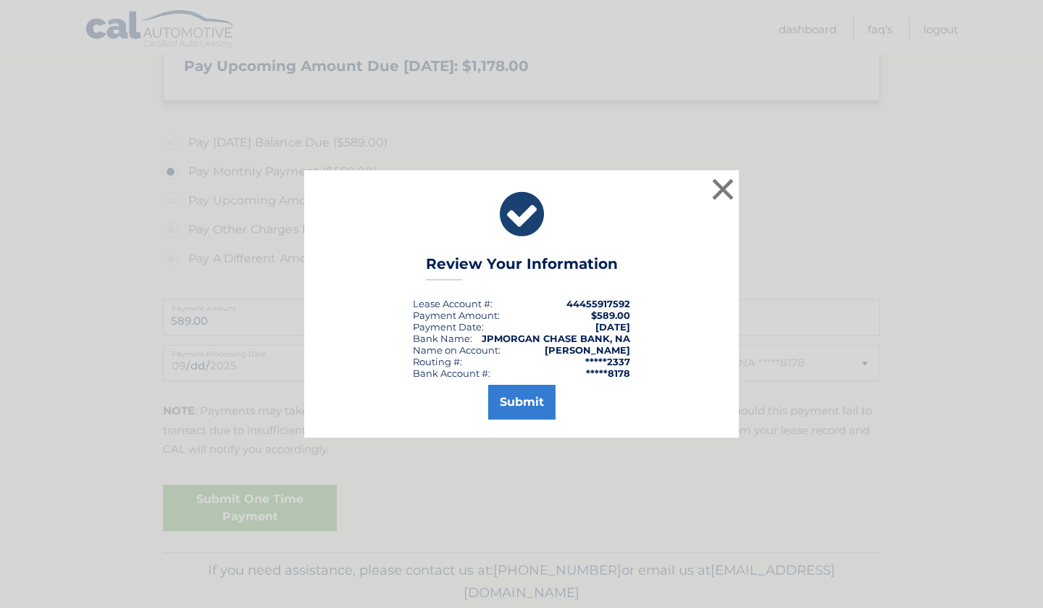 Image resolution: width=1043 pixels, height=608 pixels. I want to click on button: Submit, so click(522, 402).